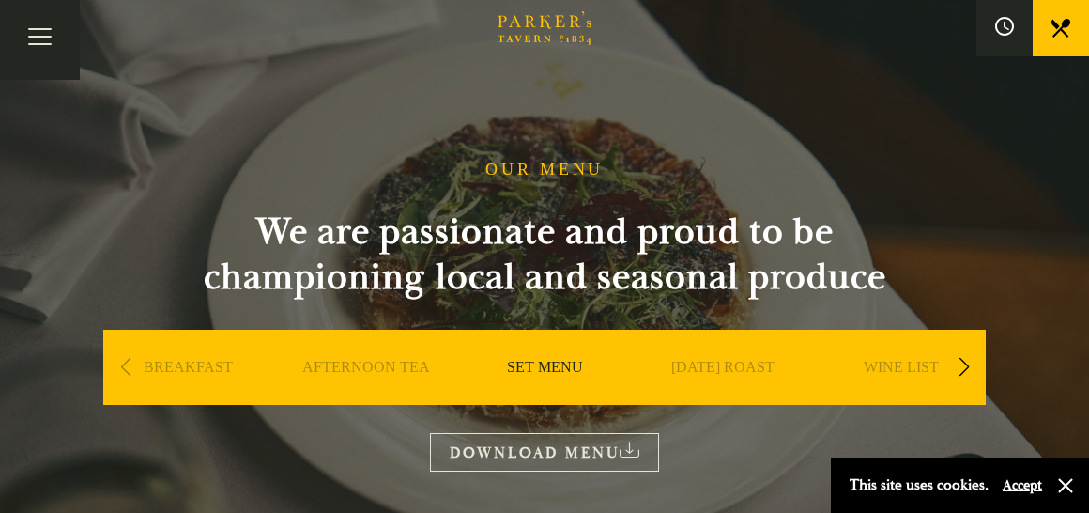  Describe the element at coordinates (902, 395) in the screenshot. I see `a: WINE LIST` at that location.